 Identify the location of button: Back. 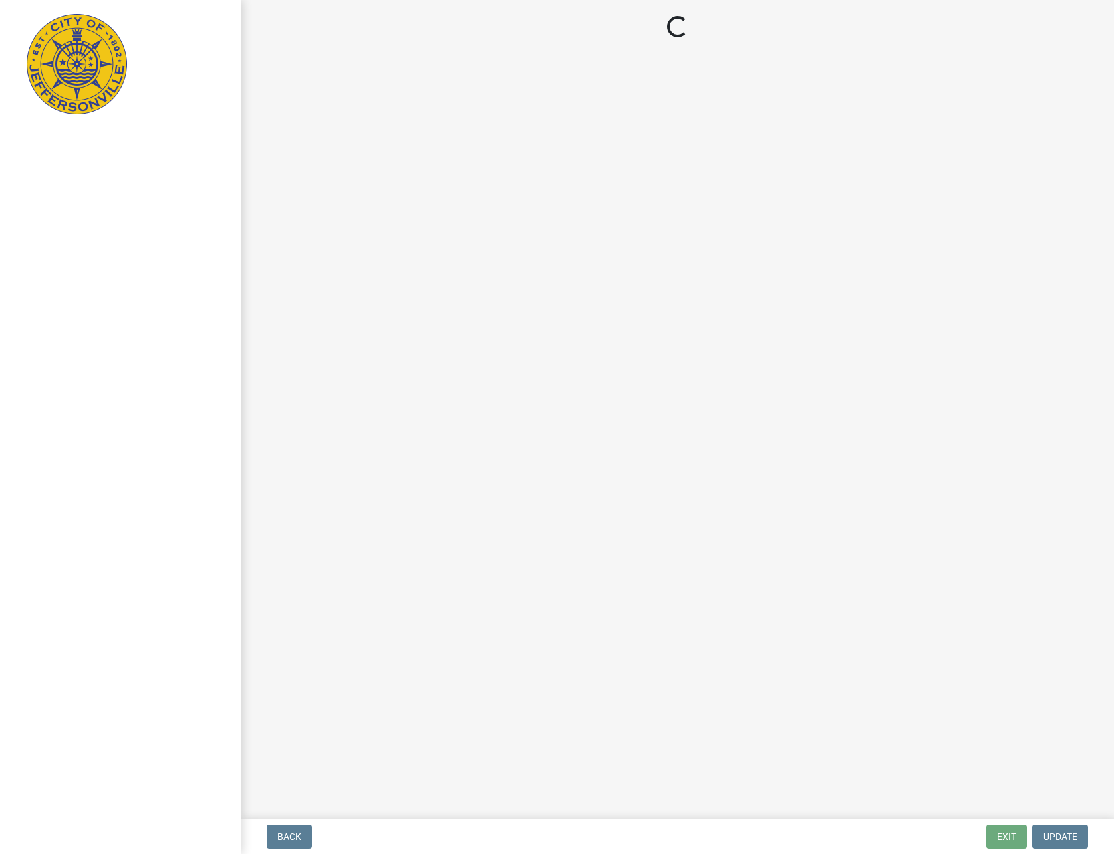
(289, 837).